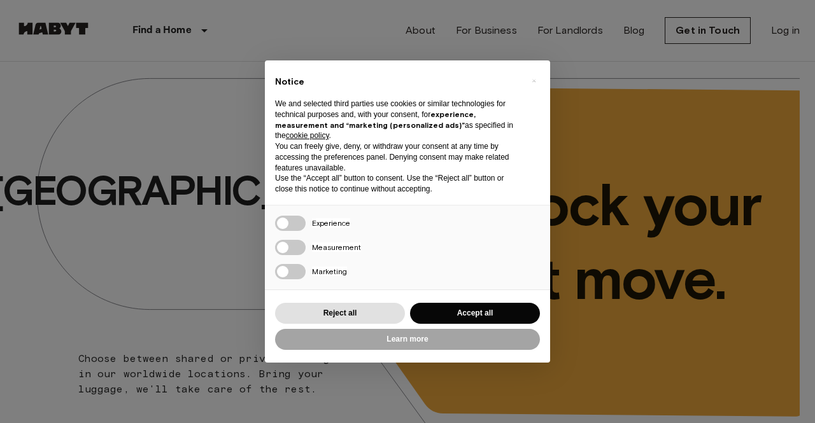  I want to click on strong: experience, measurement and “marketing (personalized ads)”, so click(375, 120).